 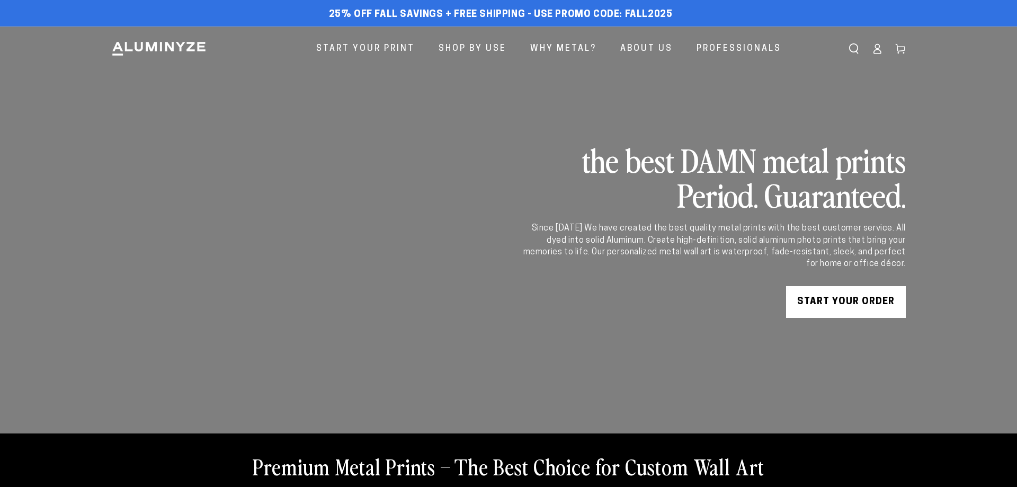 I want to click on a: About Us, so click(x=646, y=49).